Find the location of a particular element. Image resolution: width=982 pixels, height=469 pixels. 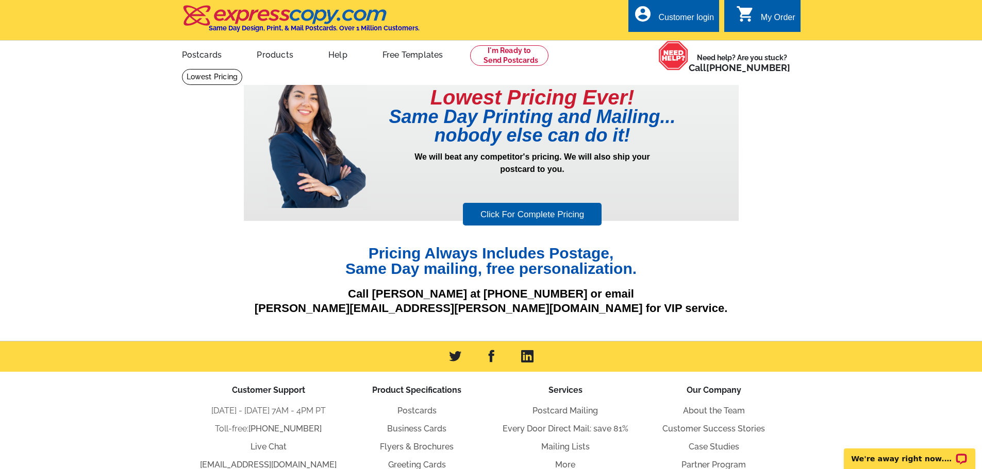

h4: Same Day Design, Print, & Mail Postcards. Over 1 Million Customers. is located at coordinates (314, 28).